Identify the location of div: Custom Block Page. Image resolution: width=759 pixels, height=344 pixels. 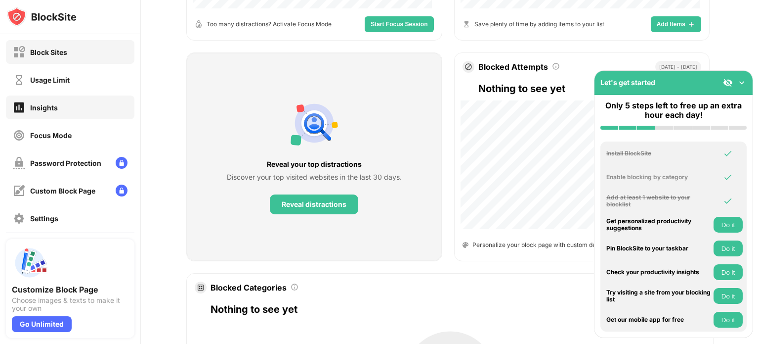
(63, 190).